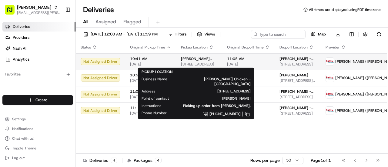 This screenshot has height=167, width=388. I want to click on a: Analytics, so click(39, 59).